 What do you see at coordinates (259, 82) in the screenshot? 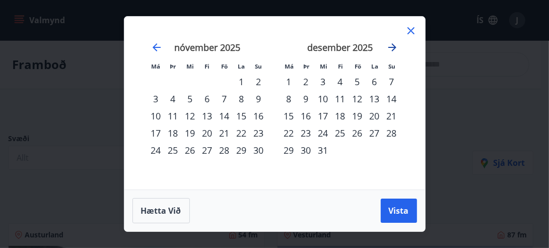
I see `td: Choose sunnudagur, 2. nóvember 2025 as your check-in date. It’s available.` at bounding box center [259, 82].